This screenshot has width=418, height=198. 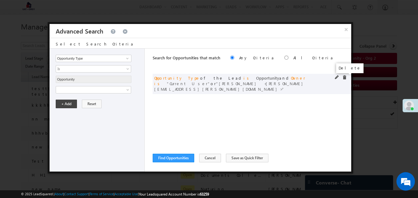 I want to click on button: Find Opportunities, so click(x=173, y=158).